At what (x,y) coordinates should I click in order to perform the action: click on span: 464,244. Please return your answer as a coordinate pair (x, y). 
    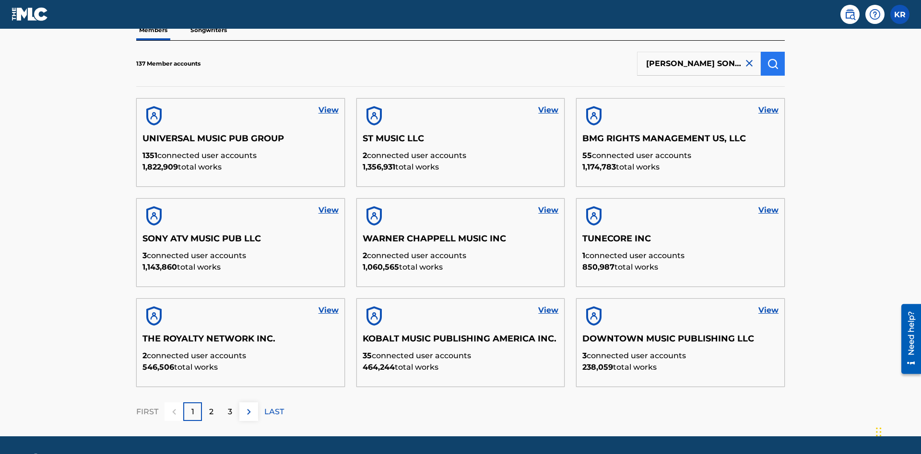
    Looking at the image, I should click on (378, 367).